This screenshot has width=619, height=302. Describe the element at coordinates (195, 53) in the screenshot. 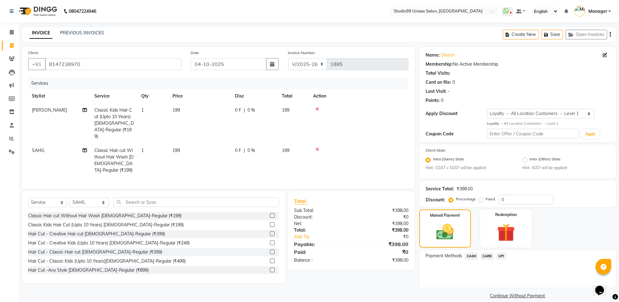

I see `label: Date` at that location.